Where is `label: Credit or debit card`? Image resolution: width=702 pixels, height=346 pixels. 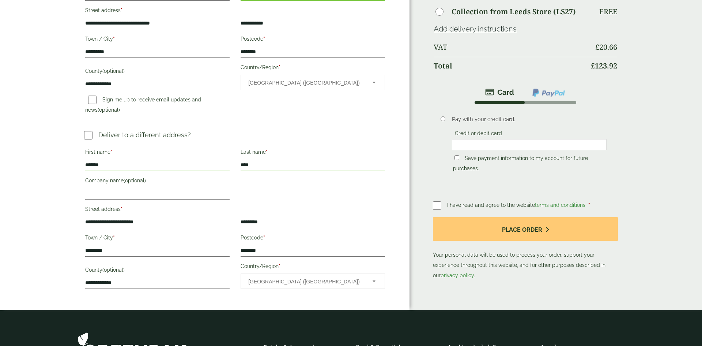
label: Credit or debit card is located at coordinates (478, 134).